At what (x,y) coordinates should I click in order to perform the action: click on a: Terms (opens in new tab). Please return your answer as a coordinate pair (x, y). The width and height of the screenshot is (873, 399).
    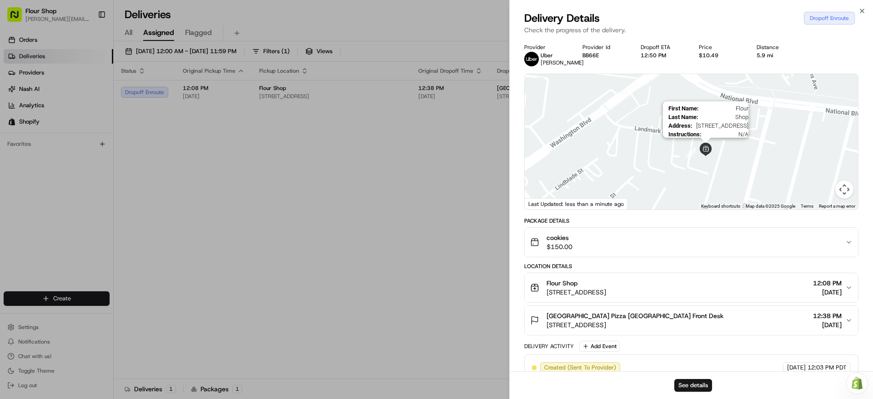
    Looking at the image, I should click on (807, 206).